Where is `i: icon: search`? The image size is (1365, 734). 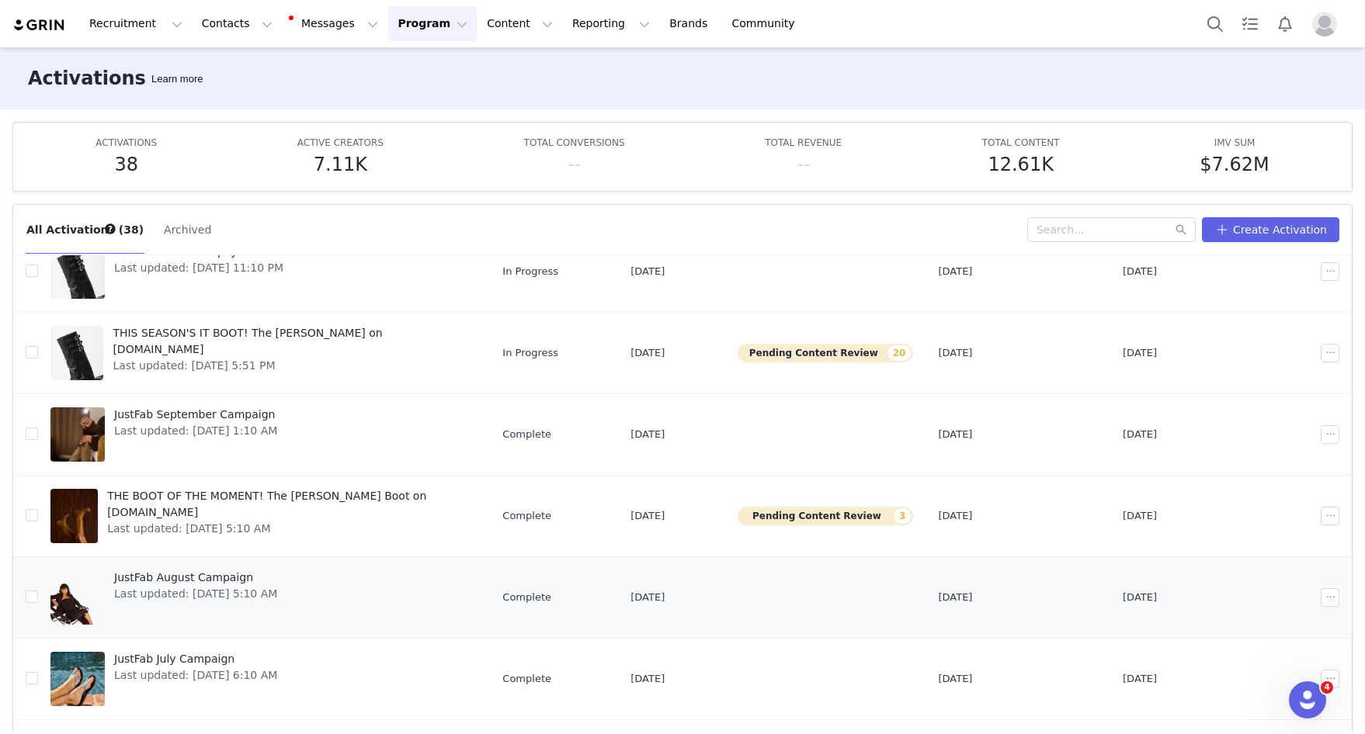
i: icon: search is located at coordinates (1181, 230).